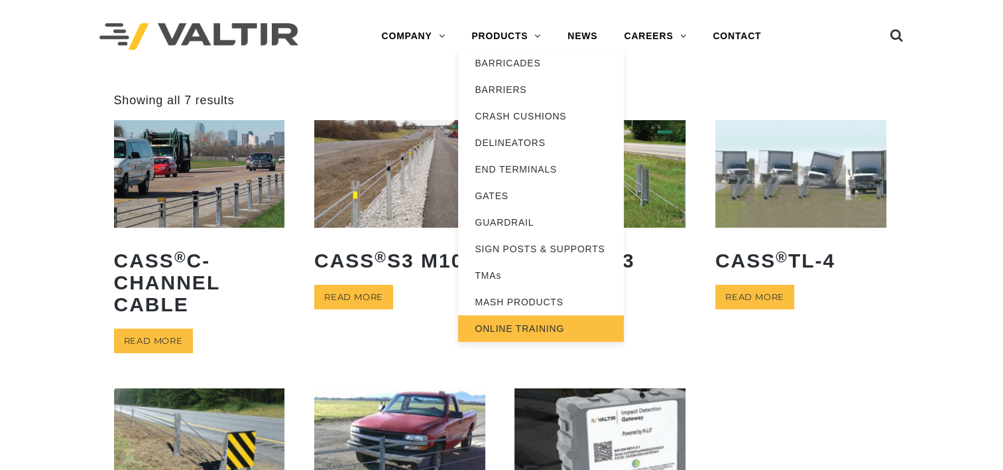  Describe the element at coordinates (174, 100) in the screenshot. I see `p: Showing all 7 results` at that location.